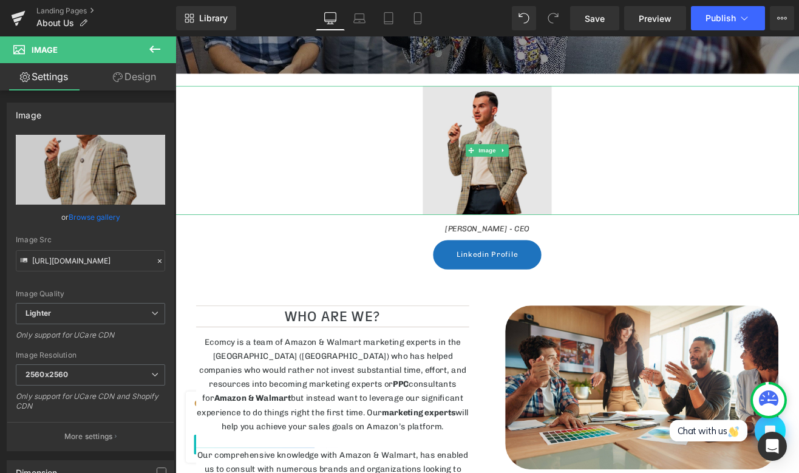 This screenshot has height=473, width=799. I want to click on button: More, so click(782, 18).